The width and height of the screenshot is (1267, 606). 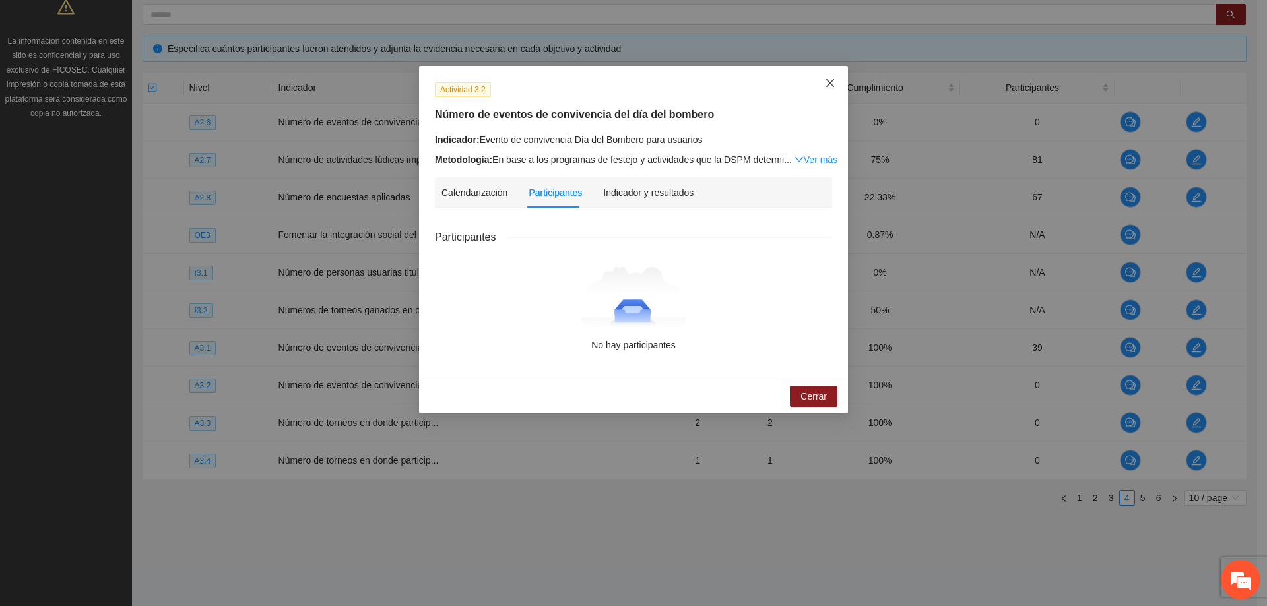 I want to click on strong: Indicador:, so click(x=457, y=140).